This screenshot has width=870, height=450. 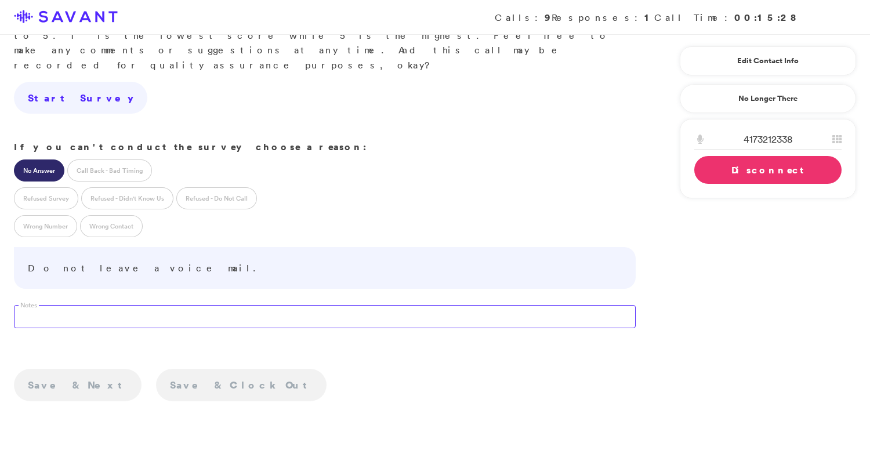 What do you see at coordinates (81, 98) in the screenshot?
I see `a: Start Survey` at bounding box center [81, 98].